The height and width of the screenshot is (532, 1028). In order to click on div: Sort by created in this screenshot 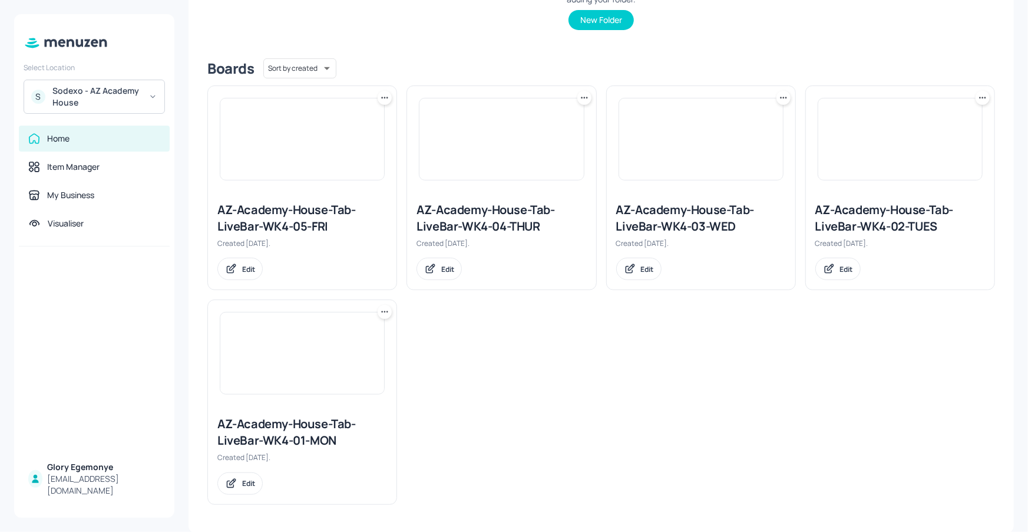, I will do `click(300, 68)`.